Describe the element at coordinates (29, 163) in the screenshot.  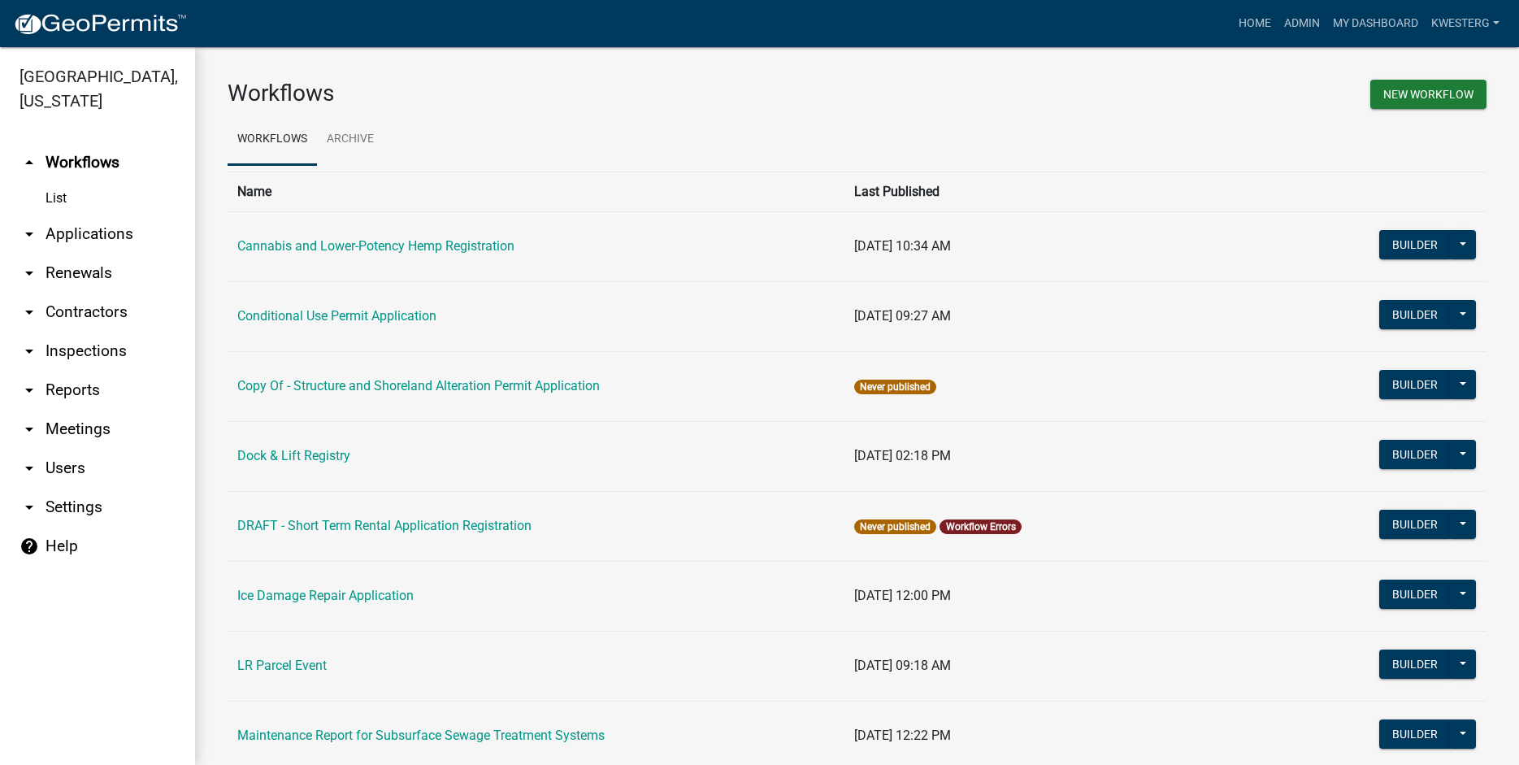
I see `i: arrow_drop_up` at that location.